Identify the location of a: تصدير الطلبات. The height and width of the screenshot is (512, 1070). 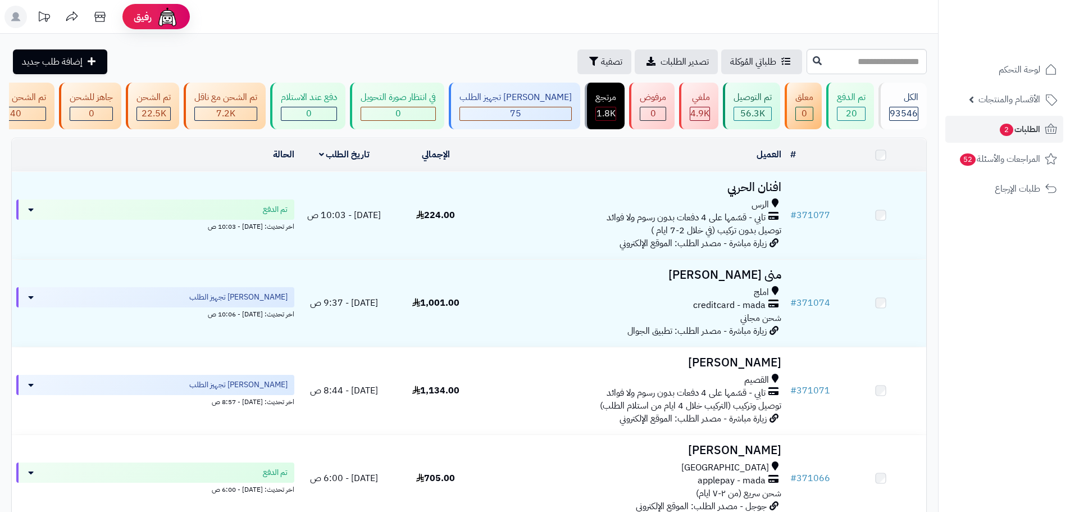
(676, 62).